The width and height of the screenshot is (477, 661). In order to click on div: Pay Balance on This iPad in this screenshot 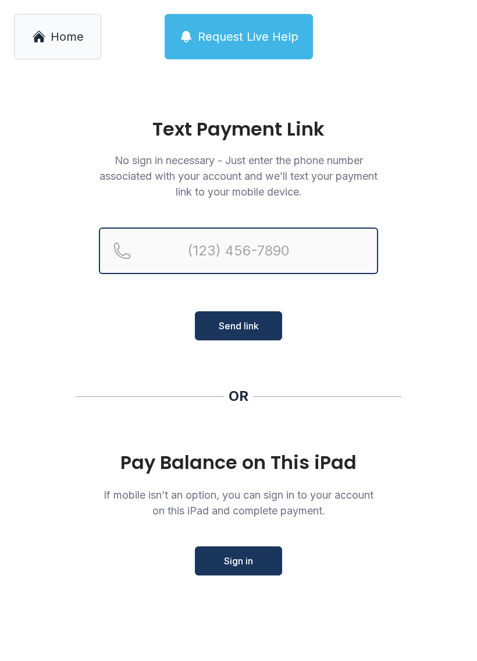, I will do `click(238, 462)`.